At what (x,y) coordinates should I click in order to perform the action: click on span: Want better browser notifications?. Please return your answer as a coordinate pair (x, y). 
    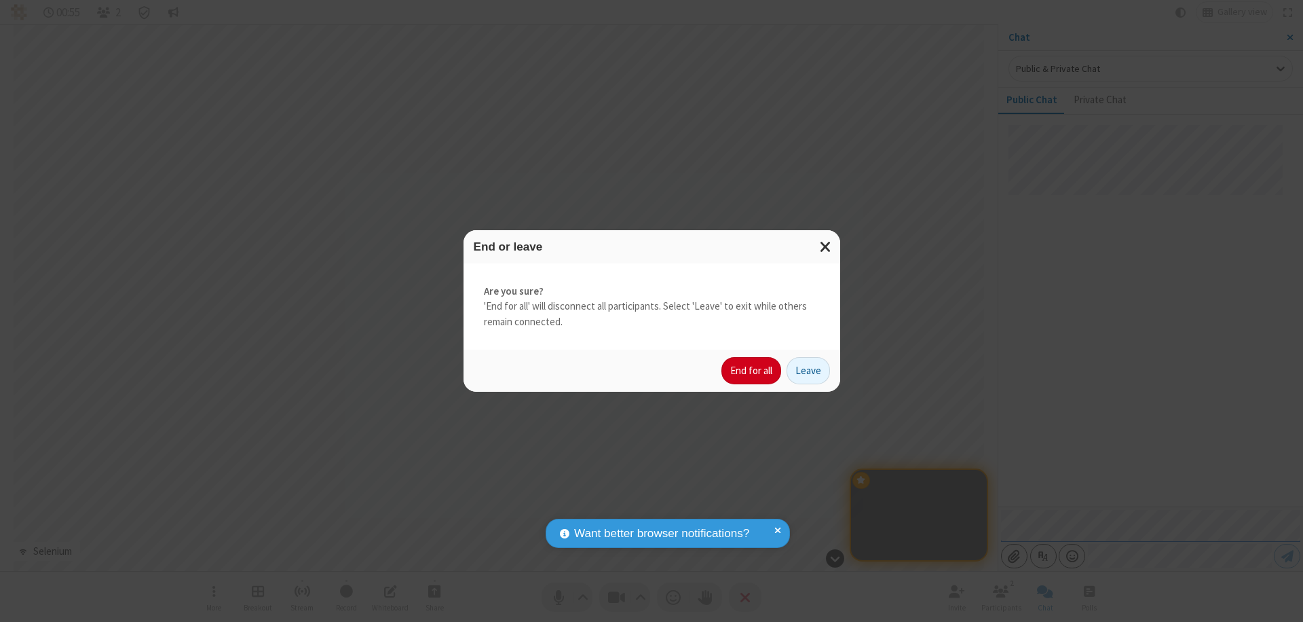
    Looking at the image, I should click on (662, 534).